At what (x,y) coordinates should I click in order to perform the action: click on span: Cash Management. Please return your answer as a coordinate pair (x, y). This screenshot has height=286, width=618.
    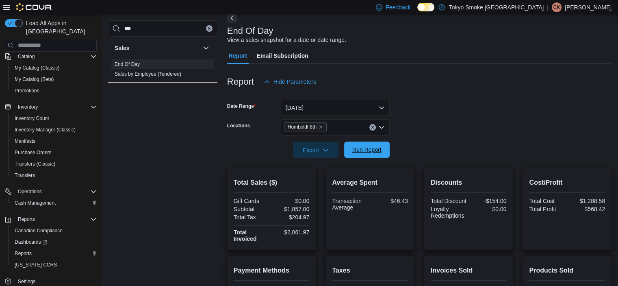
    Looking at the image, I should click on (35, 203).